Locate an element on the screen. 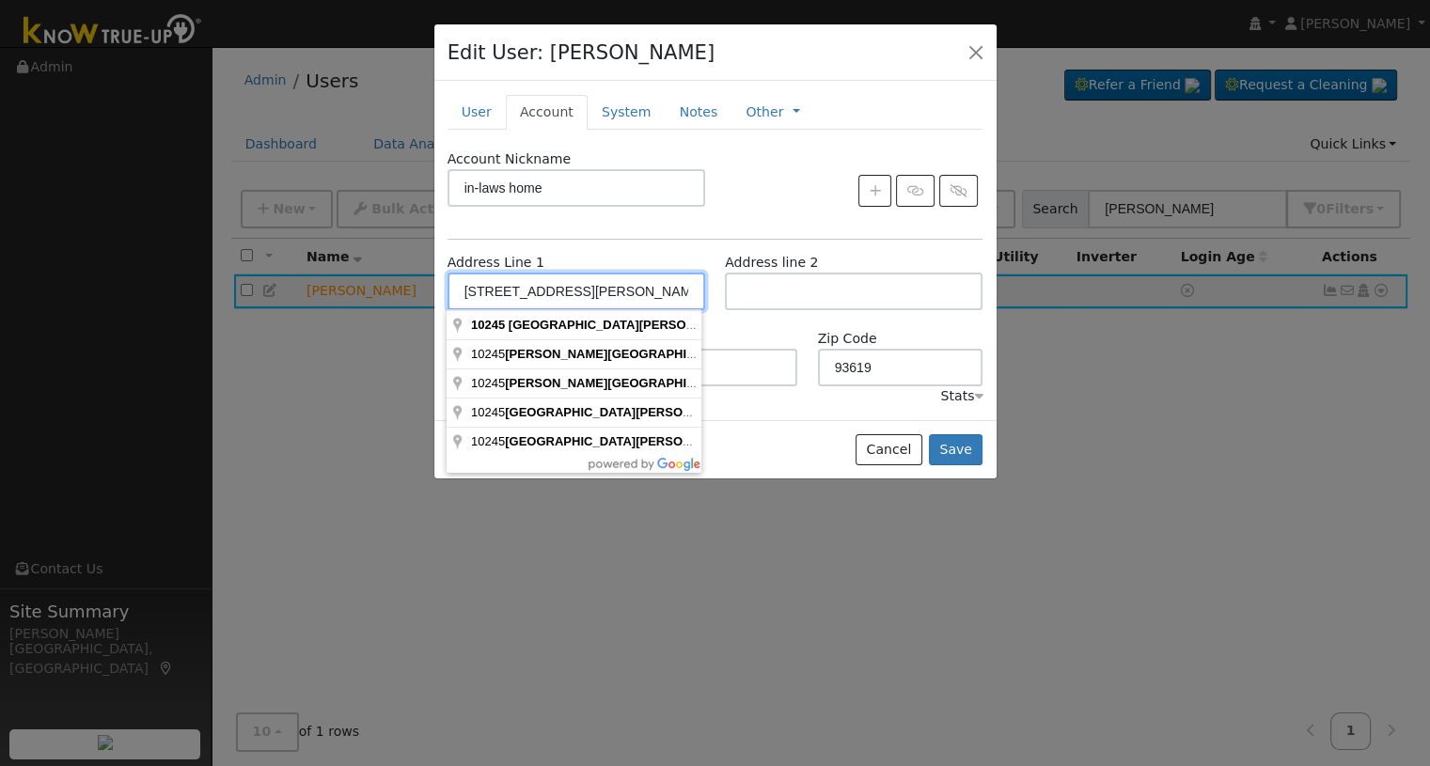 This screenshot has height=766, width=1430. button: Unlink Account is located at coordinates (958, 191).